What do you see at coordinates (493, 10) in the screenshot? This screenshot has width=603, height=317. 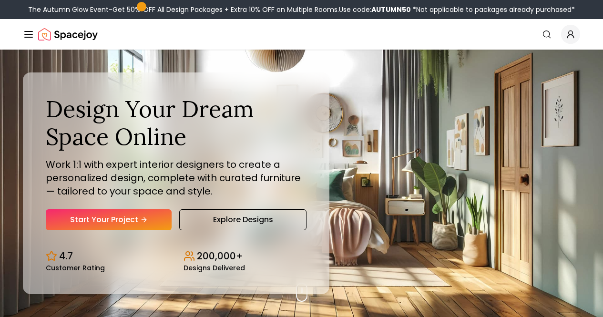 I see `span: *Not applicable to packages already purchased*` at bounding box center [493, 10].